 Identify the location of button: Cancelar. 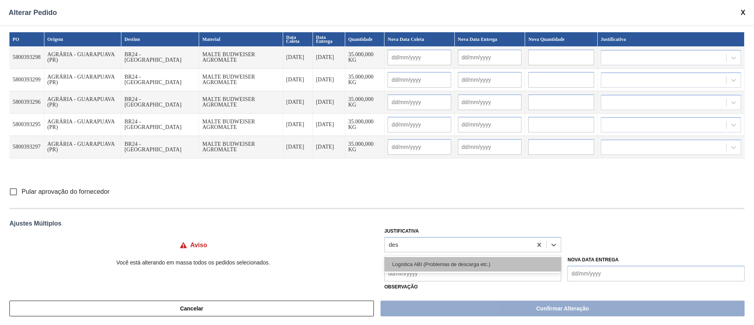
(192, 308).